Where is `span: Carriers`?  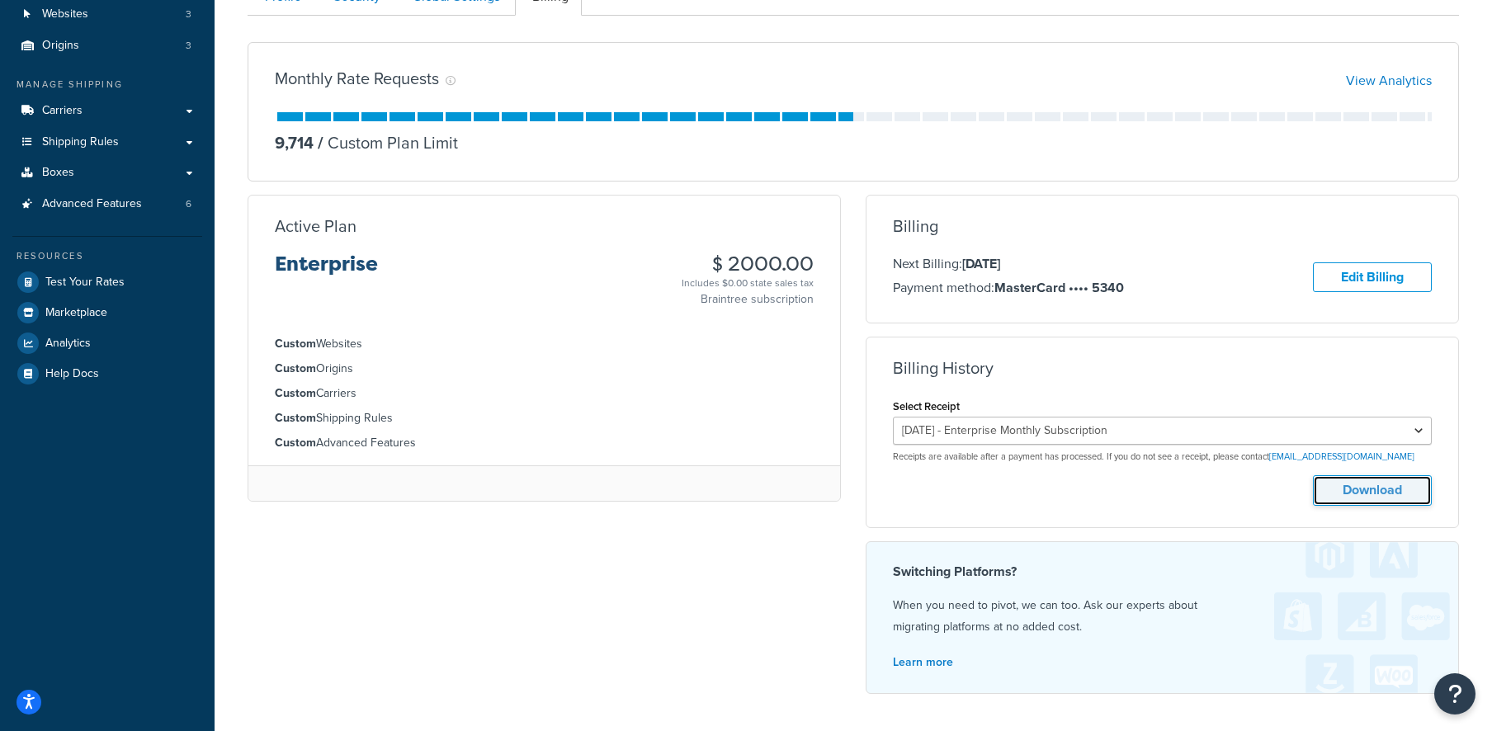 span: Carriers is located at coordinates (62, 111).